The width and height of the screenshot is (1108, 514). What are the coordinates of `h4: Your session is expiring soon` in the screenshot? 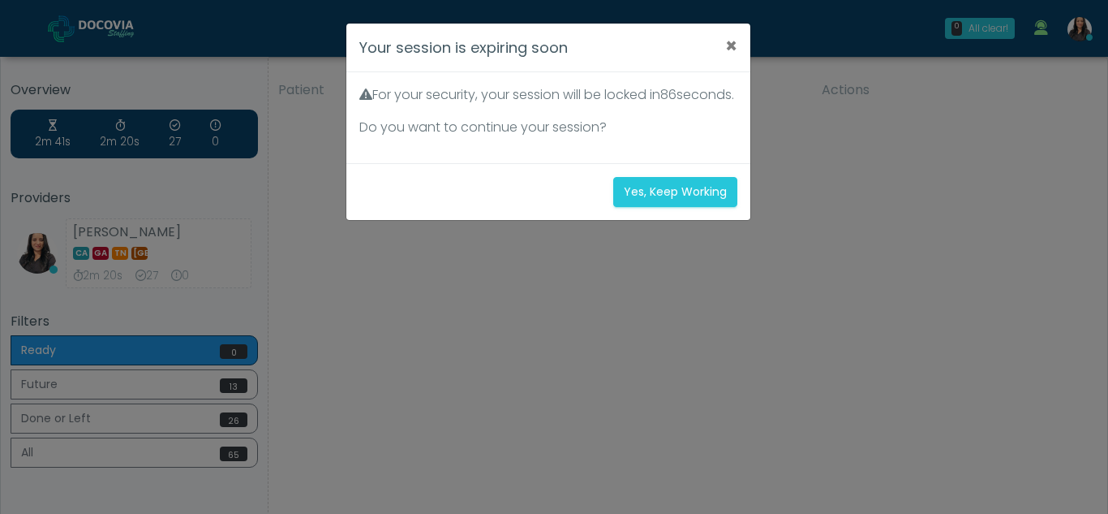 It's located at (463, 47).